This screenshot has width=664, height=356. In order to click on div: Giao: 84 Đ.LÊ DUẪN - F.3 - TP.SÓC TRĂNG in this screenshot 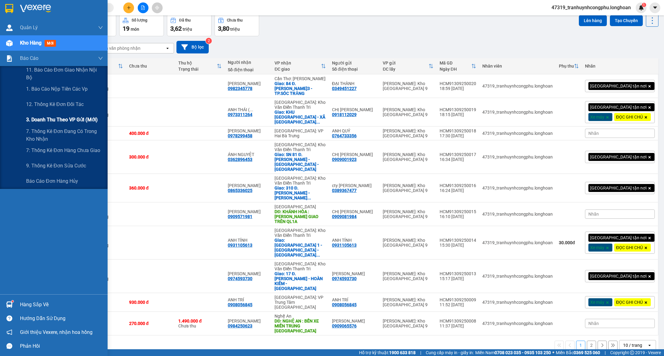, I will do `click(300, 88)`.